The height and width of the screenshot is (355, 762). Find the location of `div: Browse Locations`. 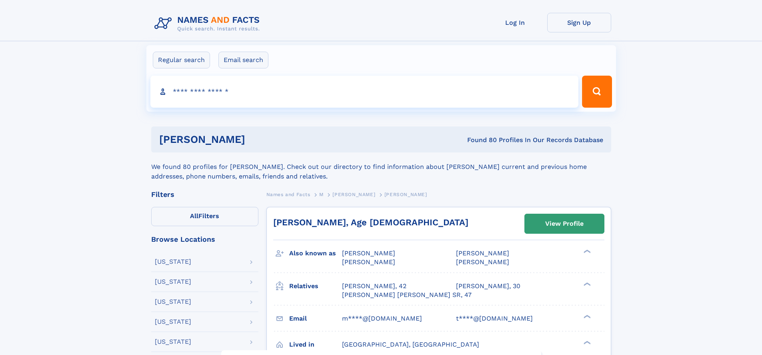

div: Browse Locations is located at coordinates (205, 239).